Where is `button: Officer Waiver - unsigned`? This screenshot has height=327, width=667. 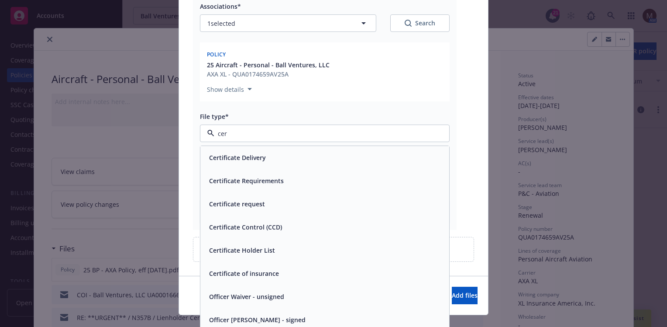 button: Officer Waiver - unsigned is located at coordinates (247, 296).